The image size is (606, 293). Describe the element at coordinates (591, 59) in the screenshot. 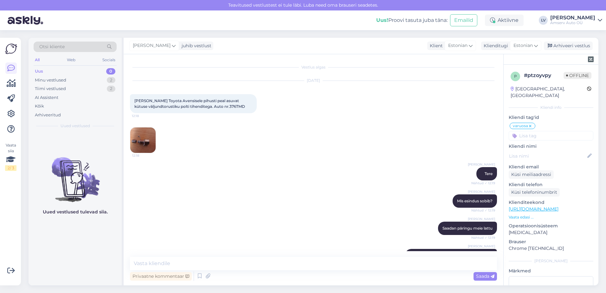

I see `img: zendesk` at that location.